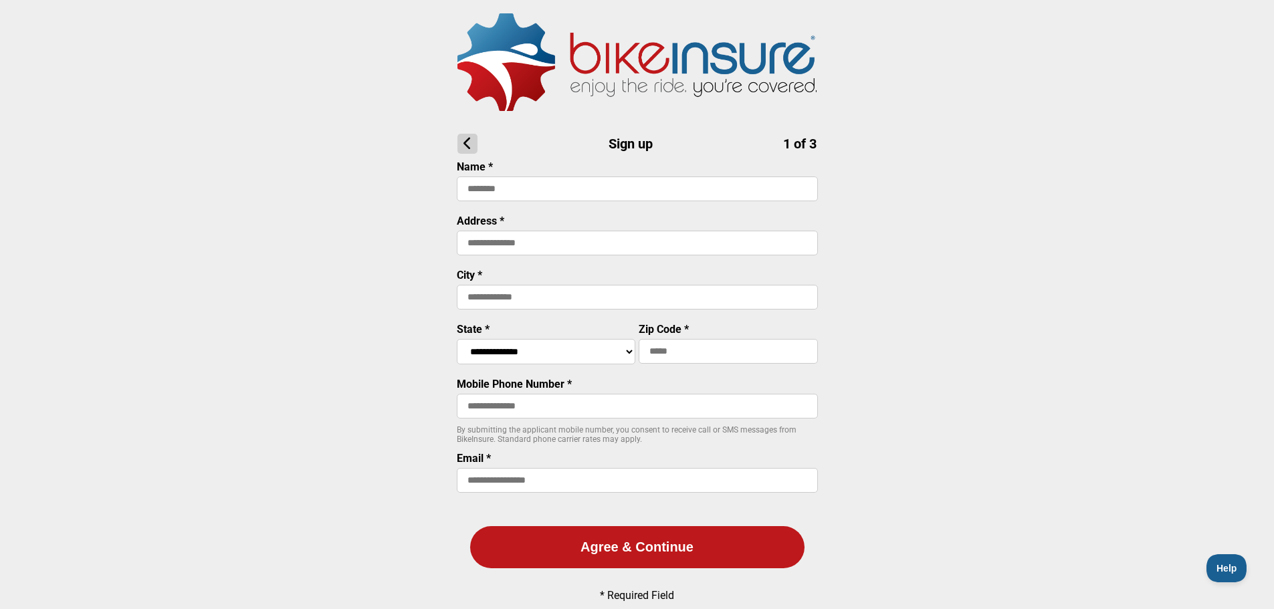 The width and height of the screenshot is (1274, 609). Describe the element at coordinates (800, 144) in the screenshot. I see `span: 1 of 3` at that location.